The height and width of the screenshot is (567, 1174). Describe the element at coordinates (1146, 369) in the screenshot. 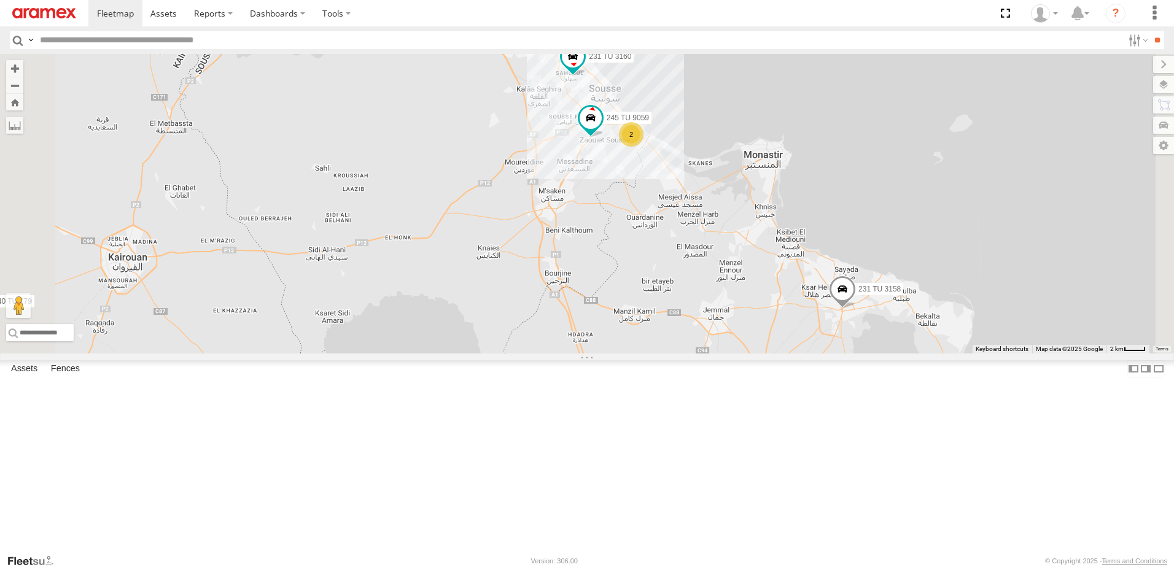

I see `label: Dock Summary Table to the Right` at that location.